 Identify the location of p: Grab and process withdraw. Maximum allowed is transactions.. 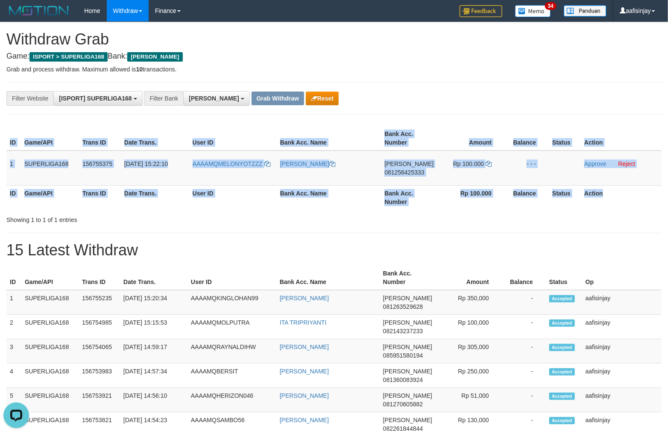
(334, 69).